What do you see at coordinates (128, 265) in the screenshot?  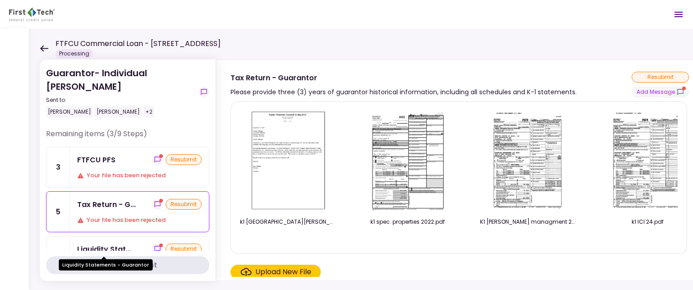 I see `button: Submit Request` at bounding box center [128, 265].